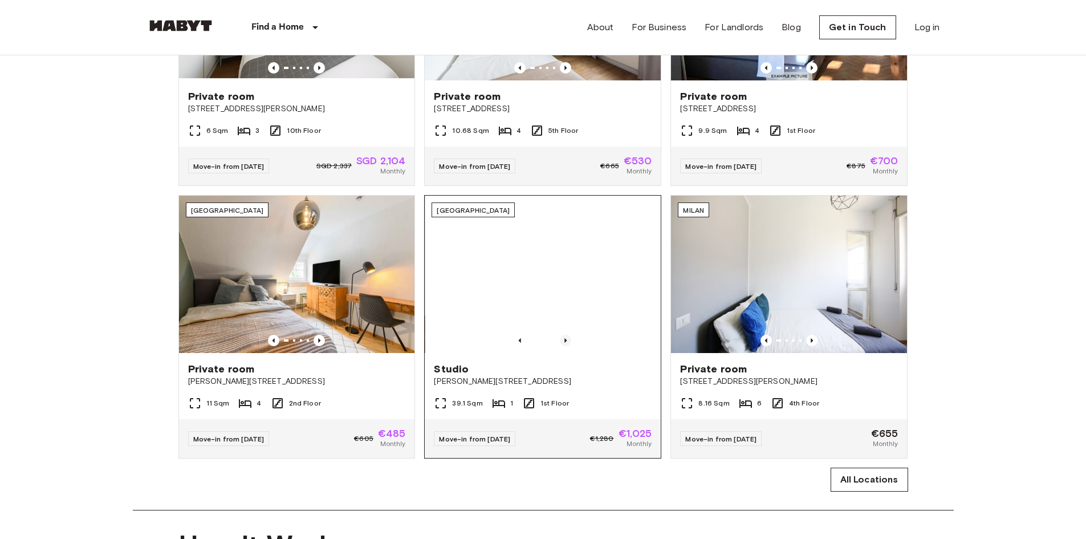  I want to click on span: €1,025, so click(635, 433).